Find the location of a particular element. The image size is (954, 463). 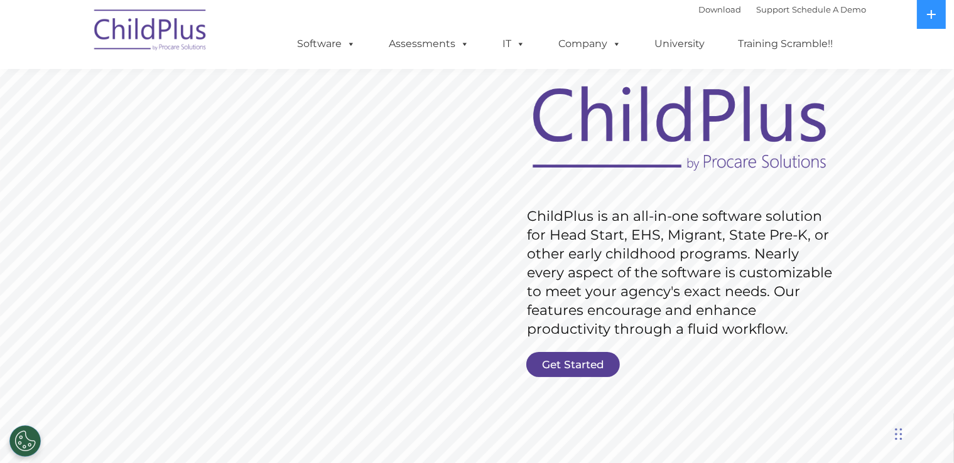

a: Get Started is located at coordinates (573, 365).